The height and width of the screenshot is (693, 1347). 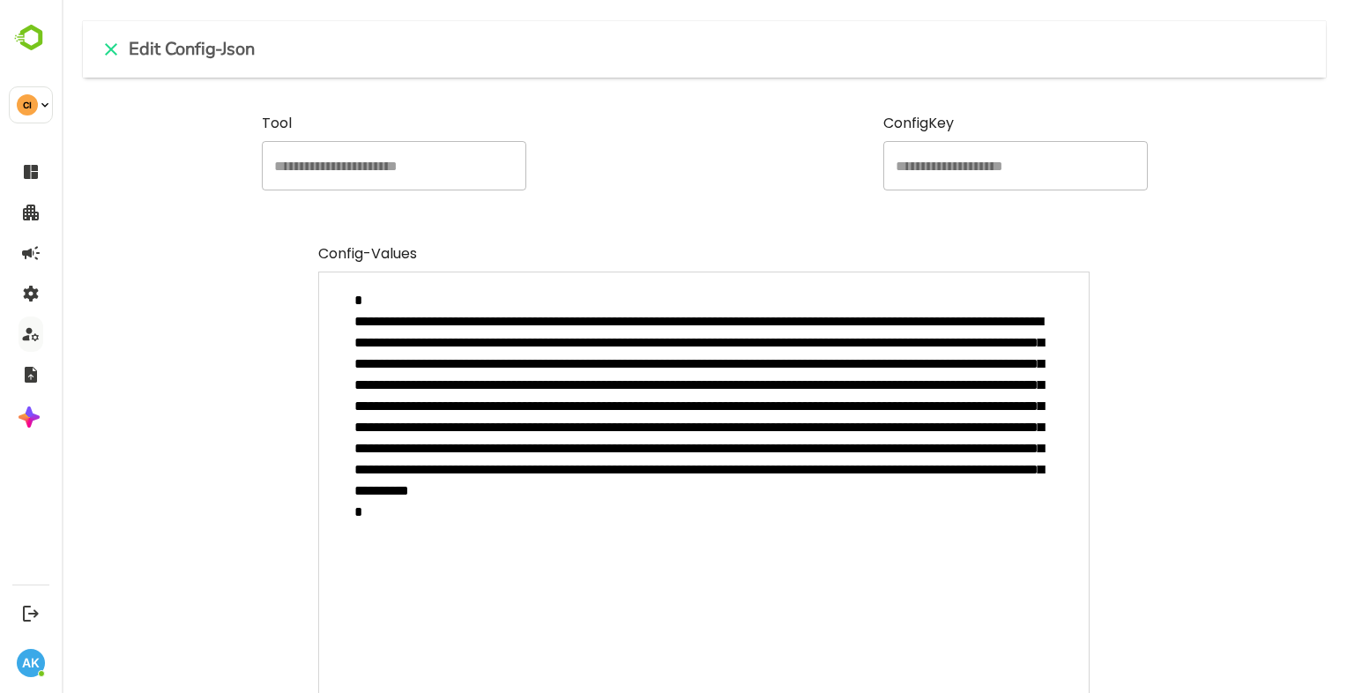 I want to click on div: CI, so click(x=27, y=105).